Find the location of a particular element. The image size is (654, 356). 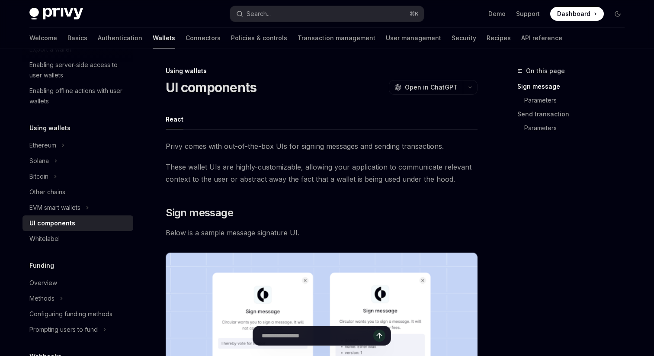

a: Transaction management is located at coordinates (336, 38).